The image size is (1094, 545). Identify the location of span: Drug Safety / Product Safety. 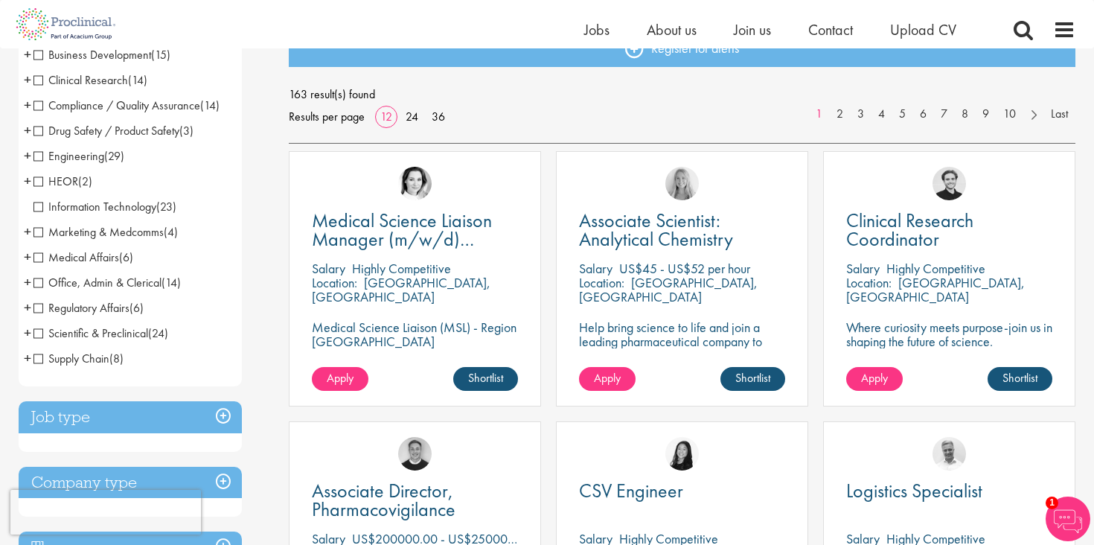
(113, 130).